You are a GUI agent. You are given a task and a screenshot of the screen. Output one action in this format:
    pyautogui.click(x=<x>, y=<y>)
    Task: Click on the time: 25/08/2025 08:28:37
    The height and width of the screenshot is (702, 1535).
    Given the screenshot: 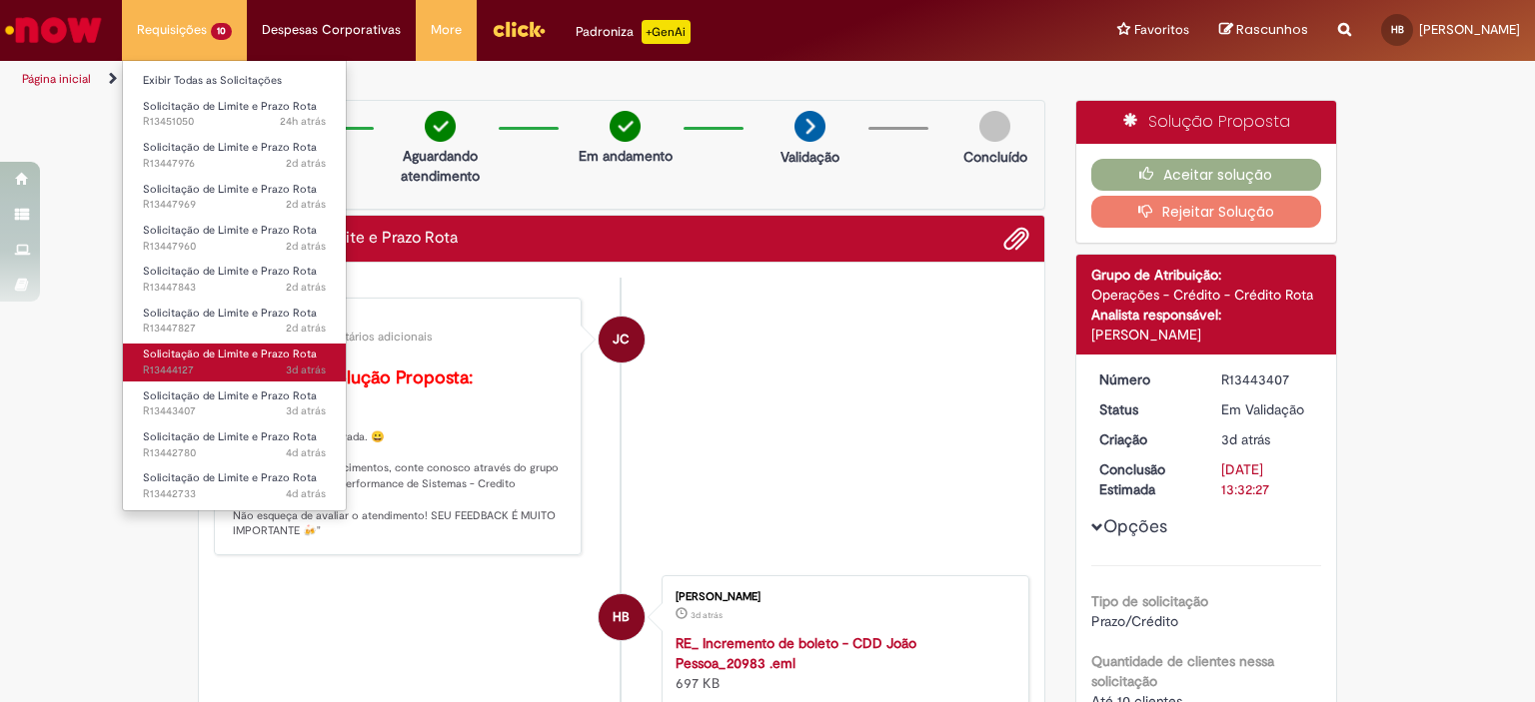 What is the action you would take?
    pyautogui.click(x=306, y=494)
    